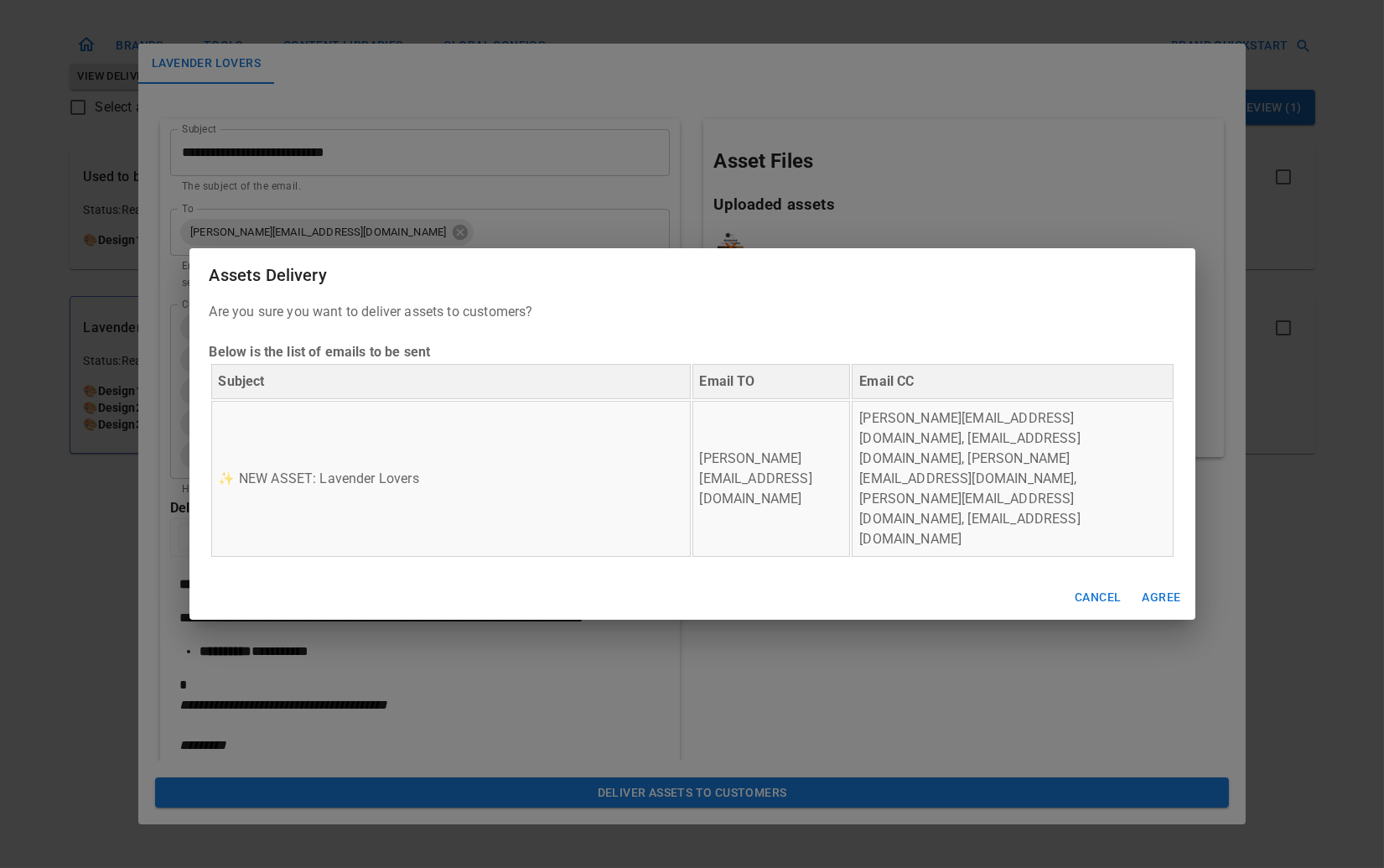  Describe the element at coordinates (320, 352) in the screenshot. I see `b: Below is the list of emails to be sent` at that location.